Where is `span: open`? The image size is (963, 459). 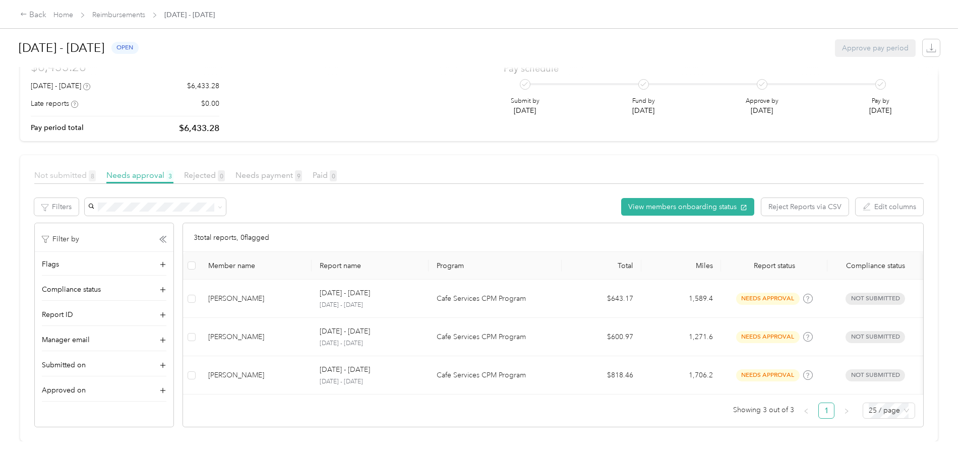
span: open is located at coordinates (125, 47).